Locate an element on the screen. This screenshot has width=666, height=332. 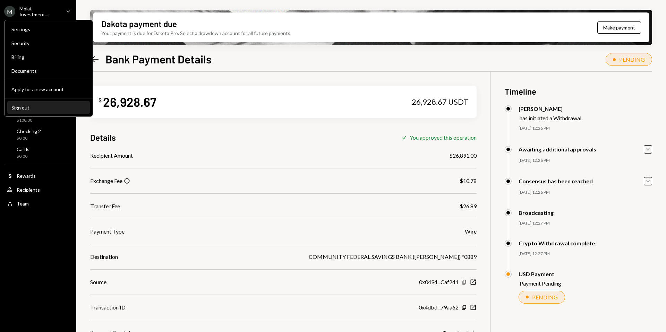
div: Molat Investment... is located at coordinates (40, 11).